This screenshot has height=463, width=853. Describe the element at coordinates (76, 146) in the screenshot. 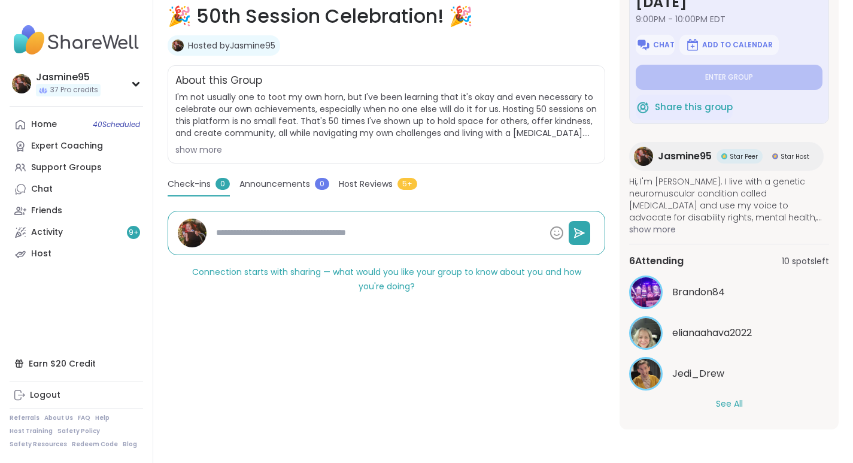

I see `a: Expert Coaching` at that location.